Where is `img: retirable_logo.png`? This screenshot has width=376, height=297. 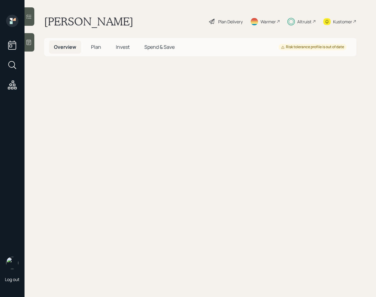
img: retirable_logo.png is located at coordinates (12, 263).